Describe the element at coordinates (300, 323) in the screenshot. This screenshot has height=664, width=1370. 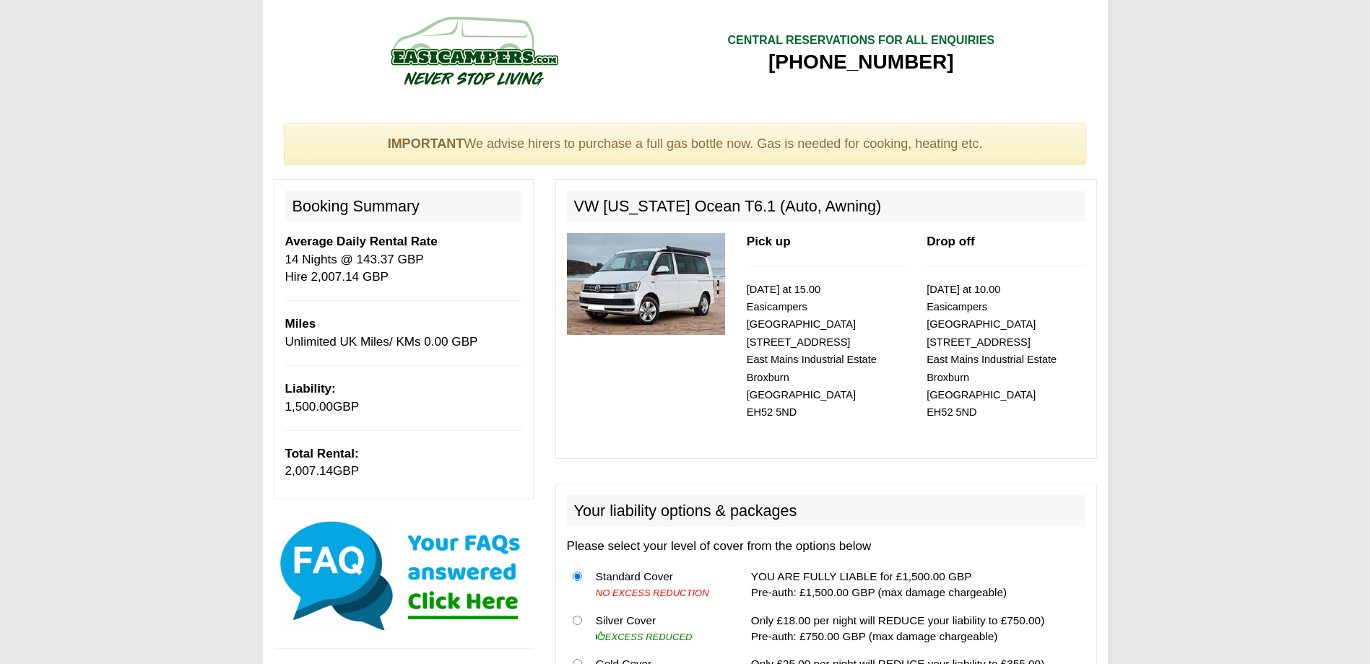
I see `b: Miles` at that location.